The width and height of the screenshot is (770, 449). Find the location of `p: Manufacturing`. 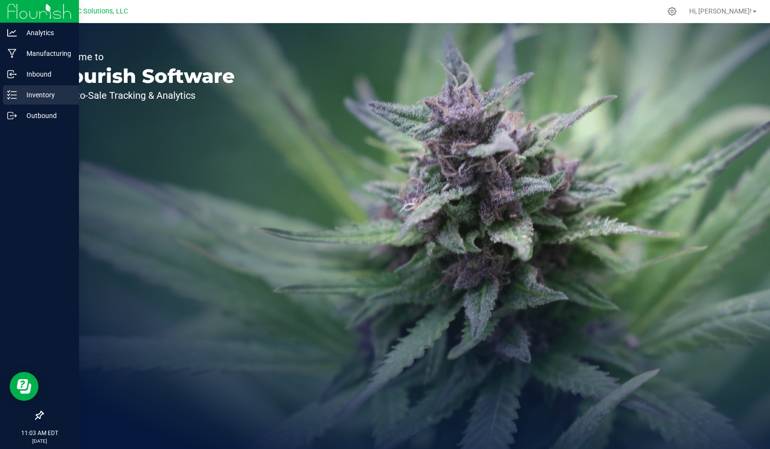

p: Manufacturing is located at coordinates (46, 53).